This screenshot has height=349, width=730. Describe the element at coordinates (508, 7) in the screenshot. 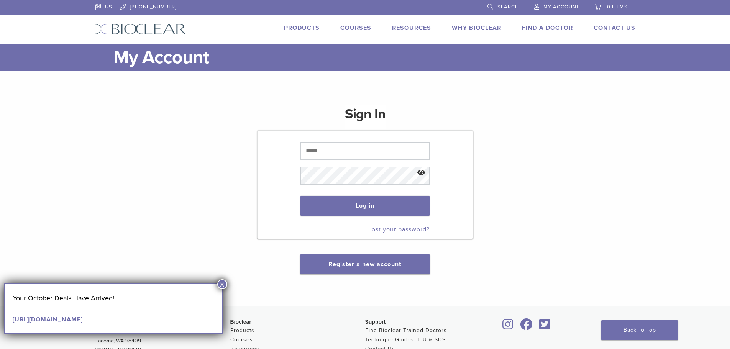

I see `span: Search` at that location.